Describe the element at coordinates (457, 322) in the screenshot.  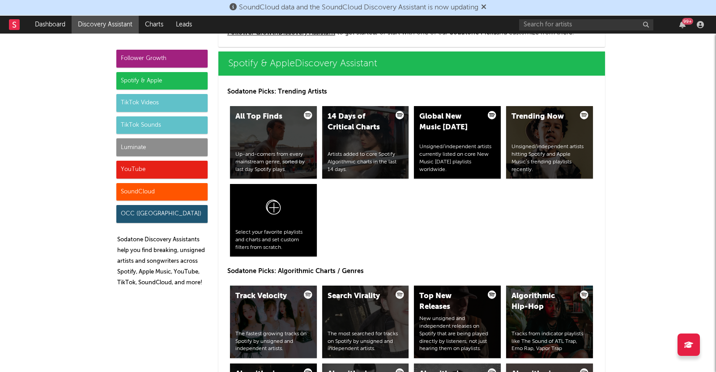
I see `a: Top New ReleasesNew unsigned and independent releases on Spotify that are being played directly b...` at that location.